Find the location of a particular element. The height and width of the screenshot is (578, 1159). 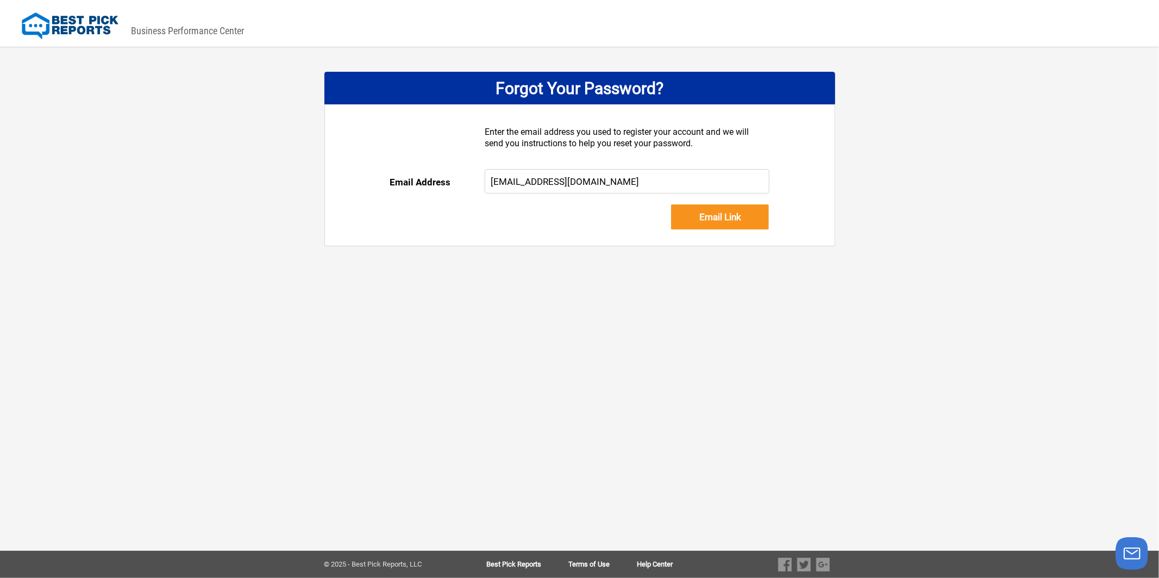

div: Forgot Your Password? is located at coordinates (580, 88).